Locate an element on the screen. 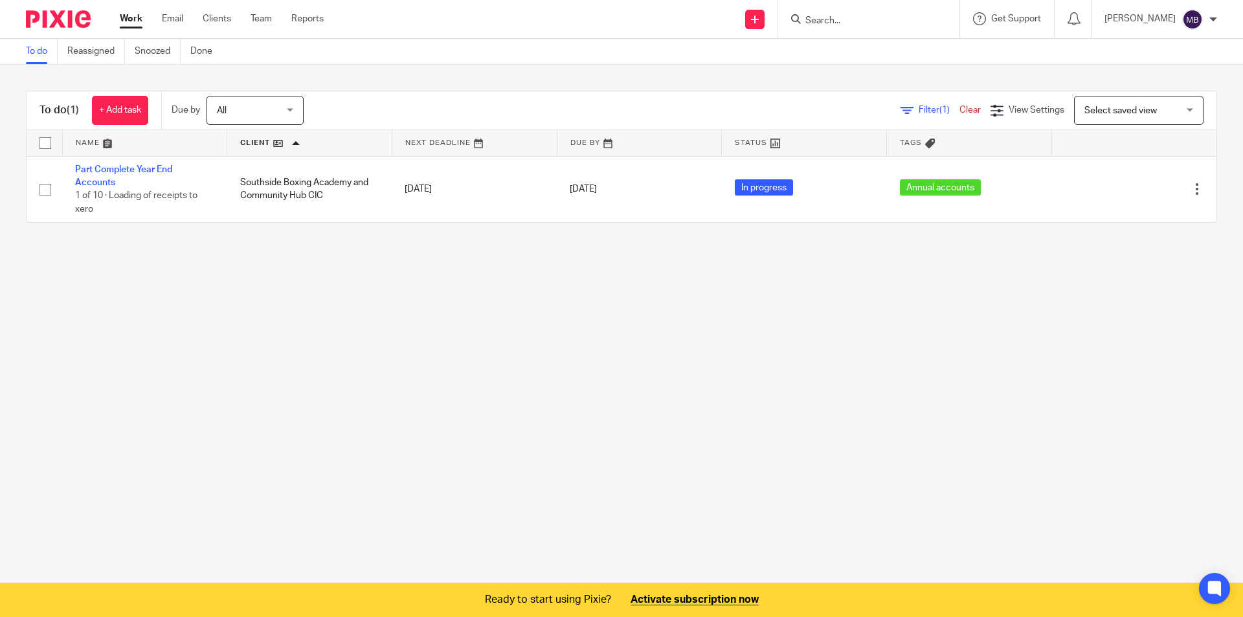 The image size is (1243, 617). td: Southside Boxing Academy and Community Hub CIC is located at coordinates (309, 189).